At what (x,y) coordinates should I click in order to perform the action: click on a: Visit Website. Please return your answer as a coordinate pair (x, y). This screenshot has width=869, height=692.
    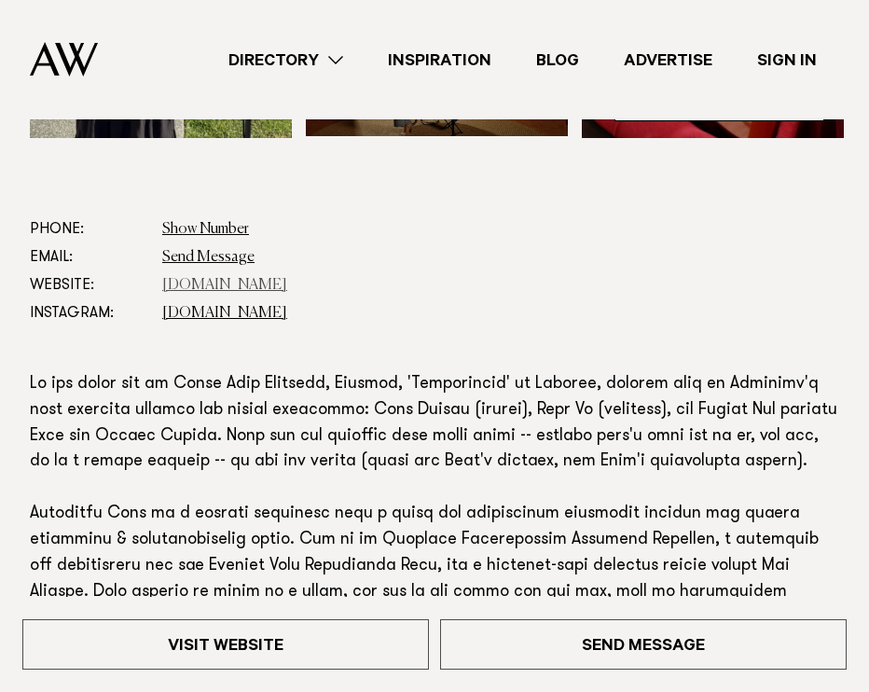
    Looking at the image, I should click on (226, 645).